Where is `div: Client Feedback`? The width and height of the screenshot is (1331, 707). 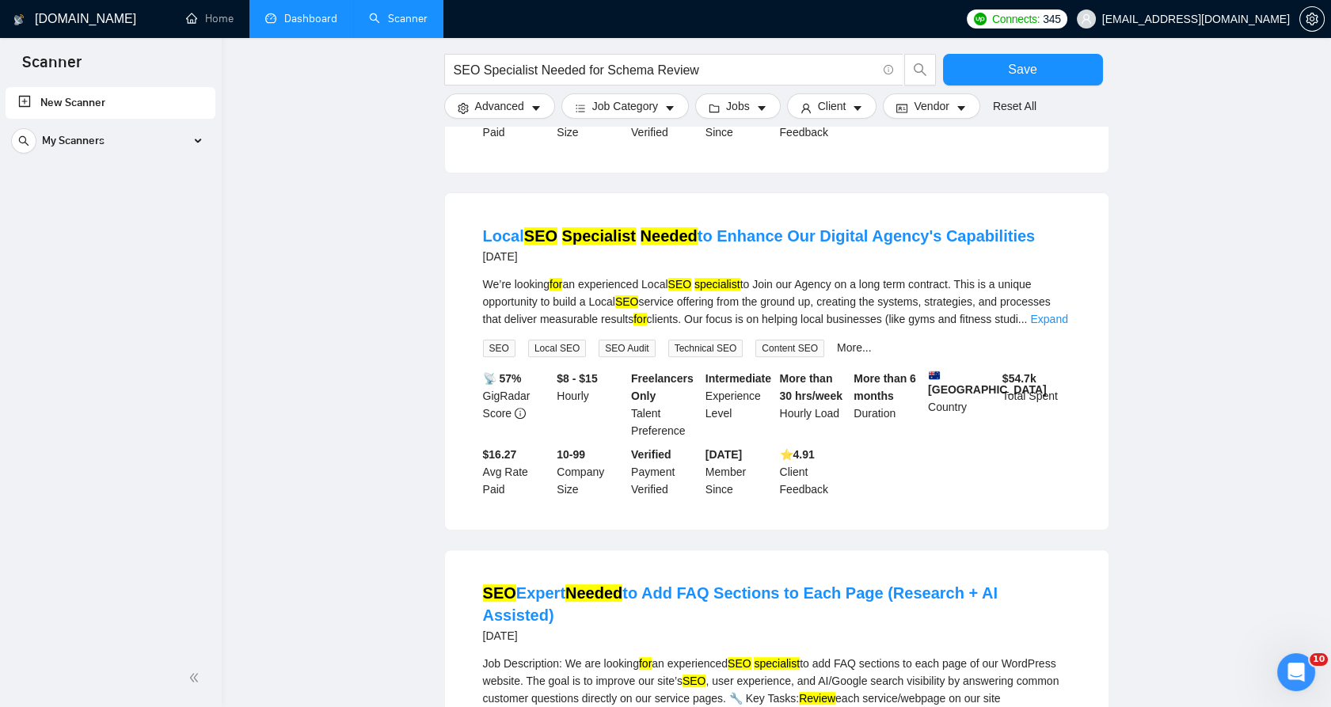 div: Client Feedback is located at coordinates (814, 472).